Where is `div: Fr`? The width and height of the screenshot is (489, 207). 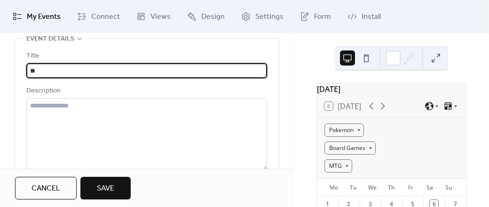 div: Fr is located at coordinates (411, 187).